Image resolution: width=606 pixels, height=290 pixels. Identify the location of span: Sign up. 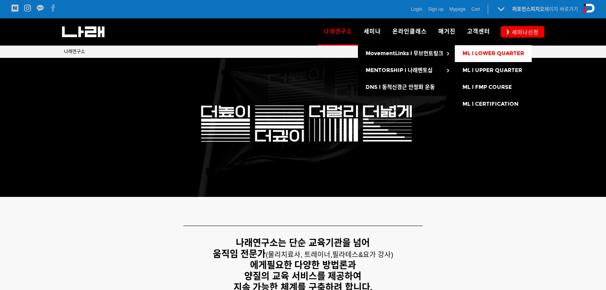
(436, 9).